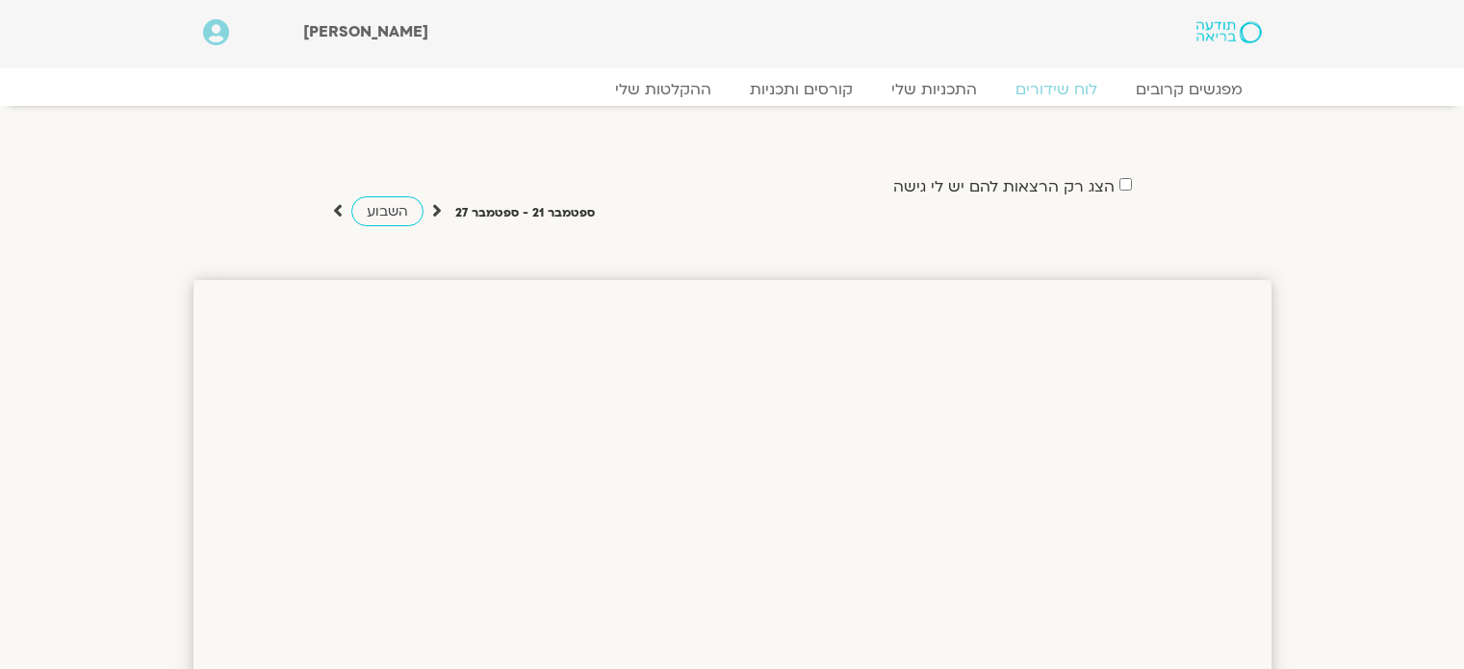  Describe the element at coordinates (733, 90) in the screenshot. I see `nav: Menu` at that location.